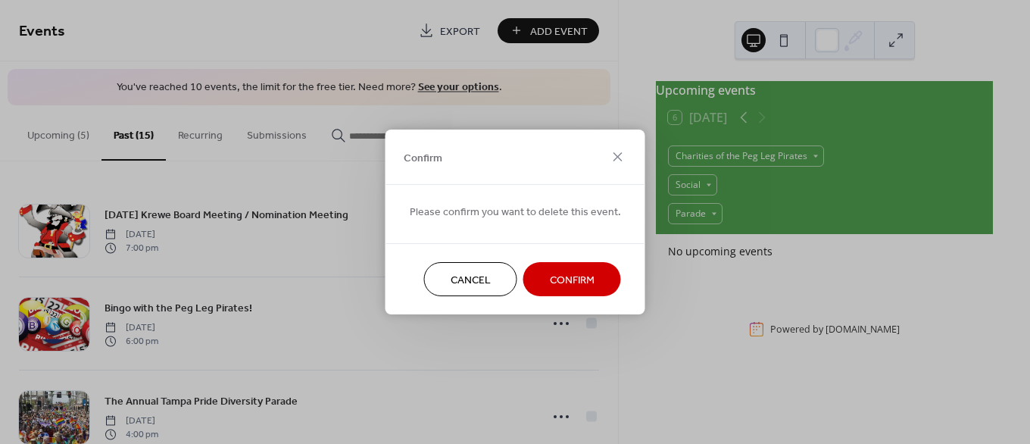 Image resolution: width=1030 pixels, height=444 pixels. Describe the element at coordinates (470, 280) in the screenshot. I see `span: Cancel` at that location.